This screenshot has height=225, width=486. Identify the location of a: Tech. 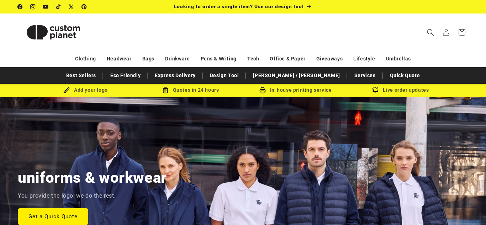
(253, 59).